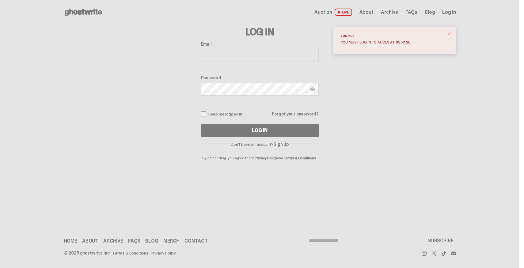 This screenshot has height=268, width=524. Describe the element at coordinates (333, 12) in the screenshot. I see `a: Auction LIVE` at that location.